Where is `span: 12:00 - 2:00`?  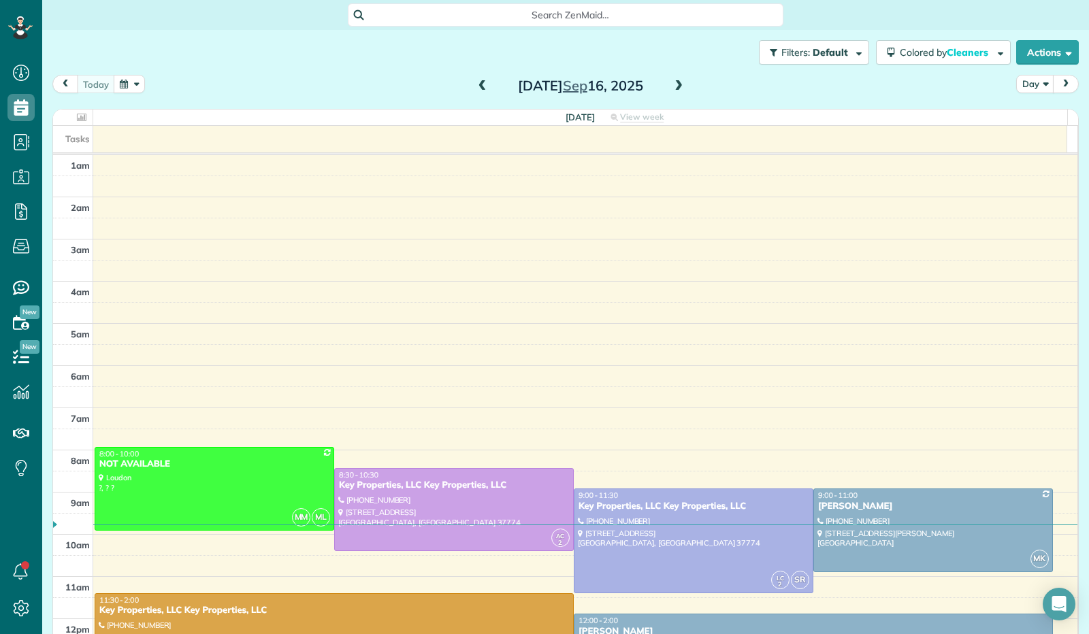
span: 12:00 - 2:00 is located at coordinates (598, 621).